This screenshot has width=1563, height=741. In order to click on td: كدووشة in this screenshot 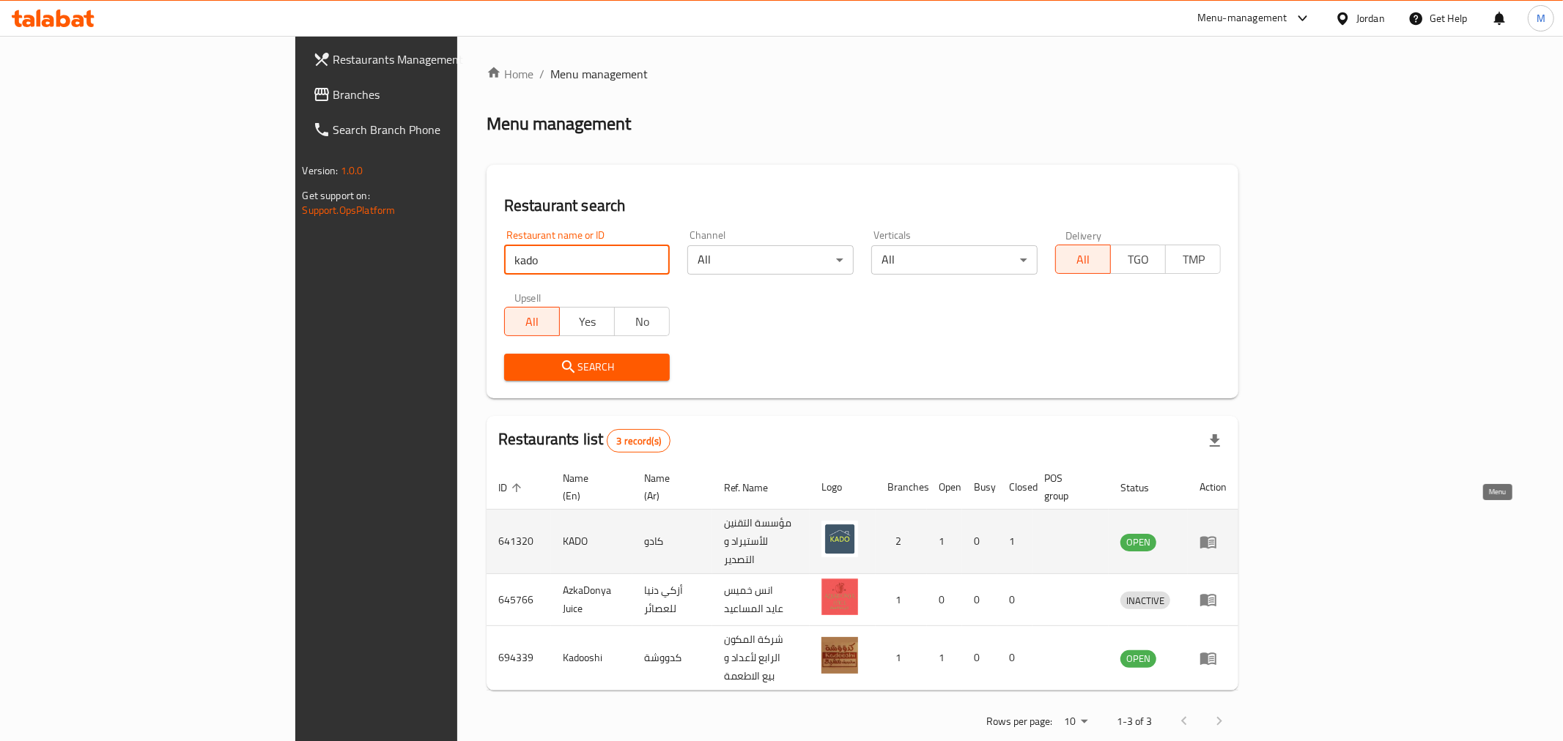, I will do `click(672, 659)`.